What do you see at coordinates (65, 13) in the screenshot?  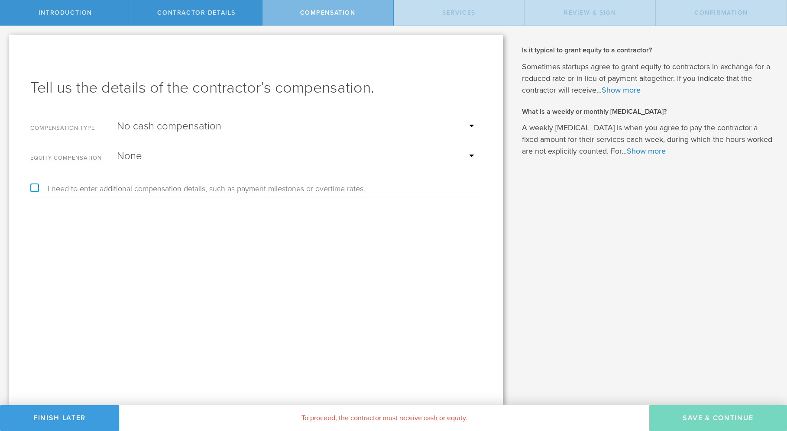 I see `span: Introduction` at bounding box center [65, 13].